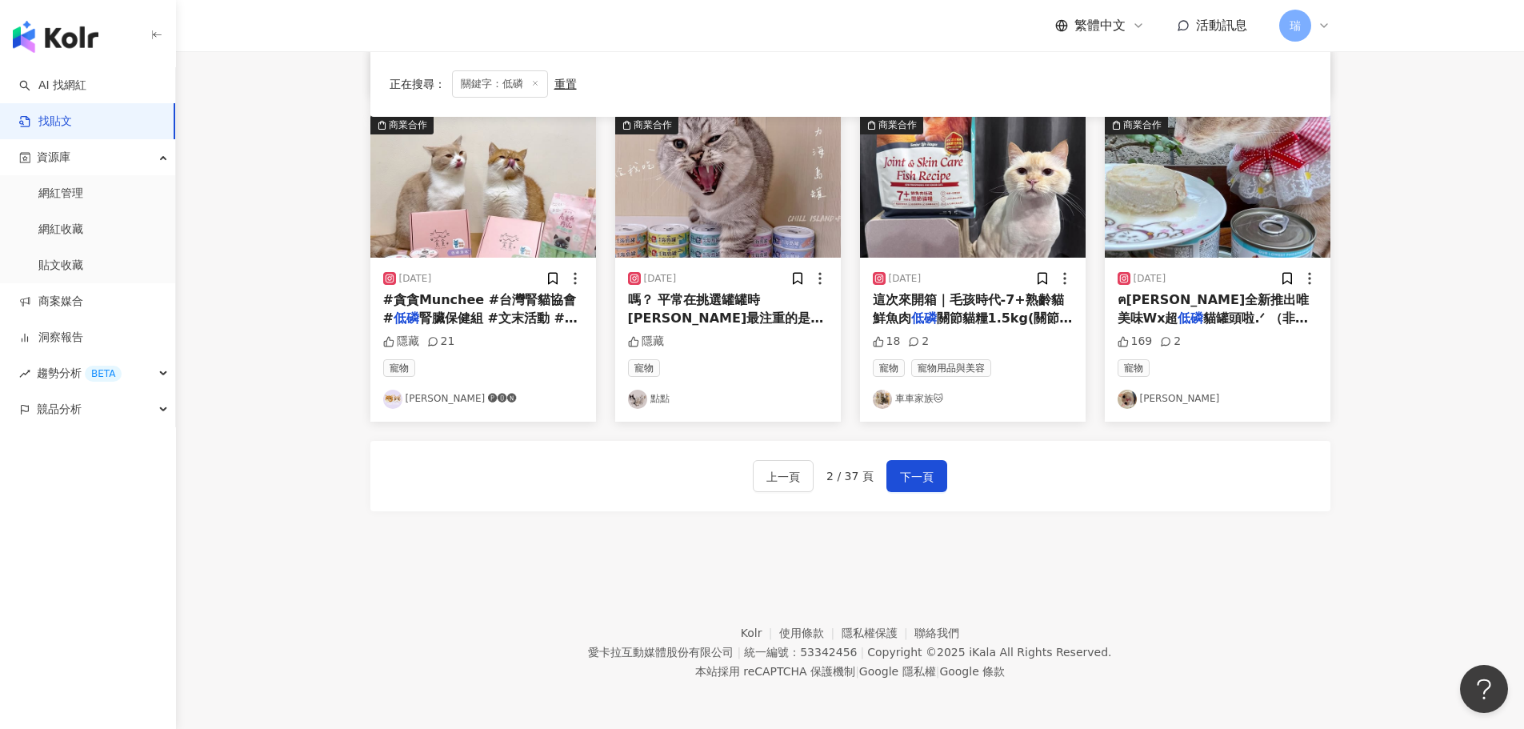 This screenshot has width=1524, height=729. Describe the element at coordinates (79, 373) in the screenshot. I see `span: 趨勢分析` at that location.